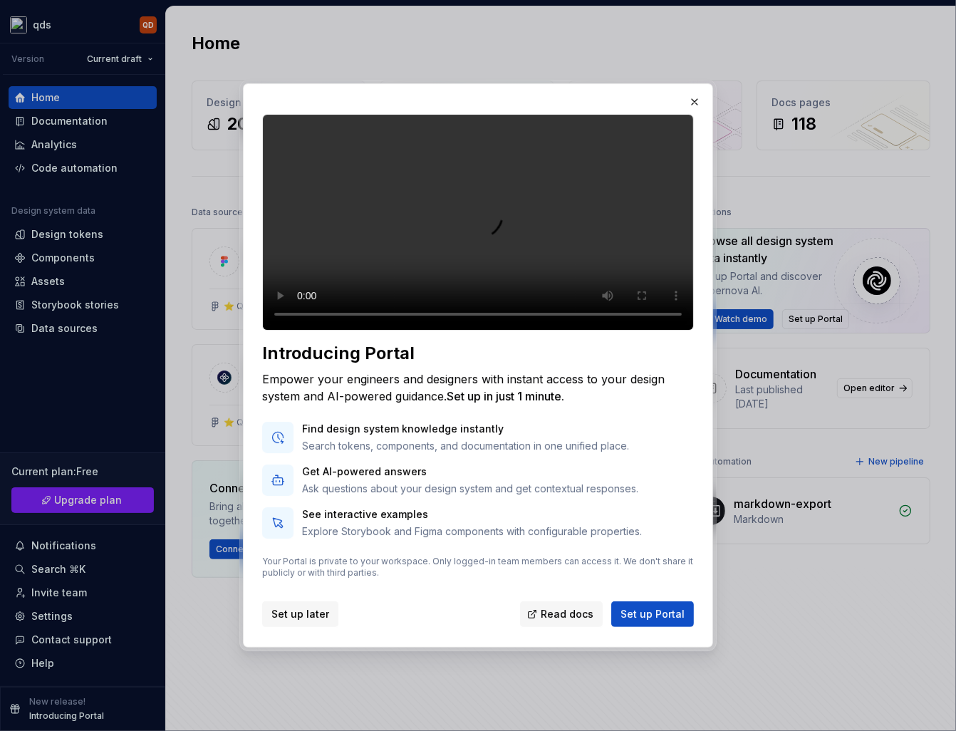 The height and width of the screenshot is (731, 956). I want to click on a: Read docs, so click(561, 614).